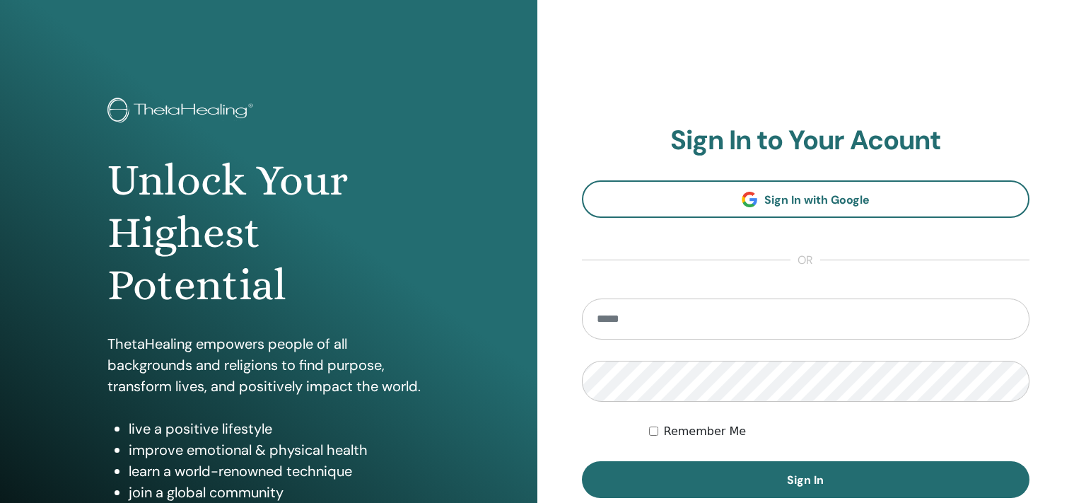 Image resolution: width=1074 pixels, height=503 pixels. I want to click on li: join a global community, so click(279, 492).